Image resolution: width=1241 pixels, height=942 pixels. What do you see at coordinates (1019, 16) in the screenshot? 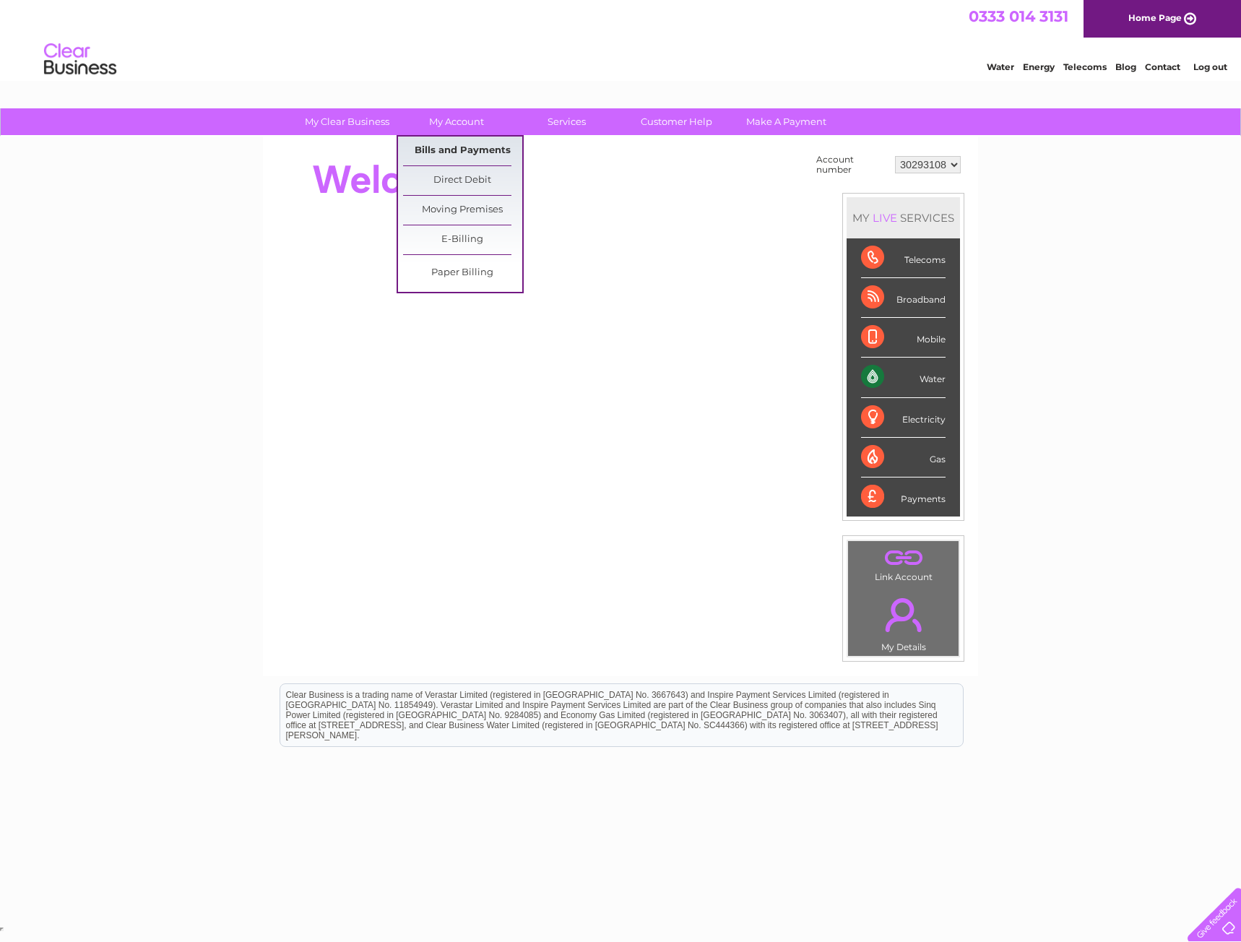
I see `a: 0333 014 3131` at bounding box center [1019, 16].